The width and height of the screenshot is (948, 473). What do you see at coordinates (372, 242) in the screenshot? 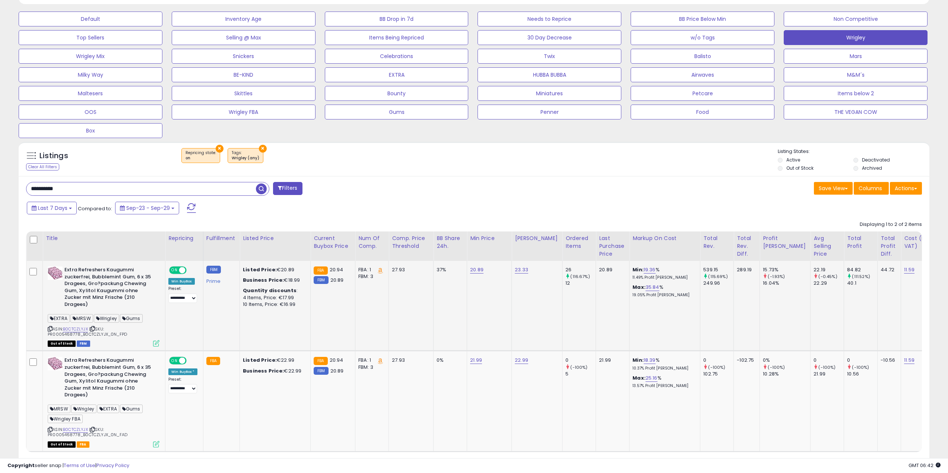
I see `div: Num of Comp.` at bounding box center [372, 242].